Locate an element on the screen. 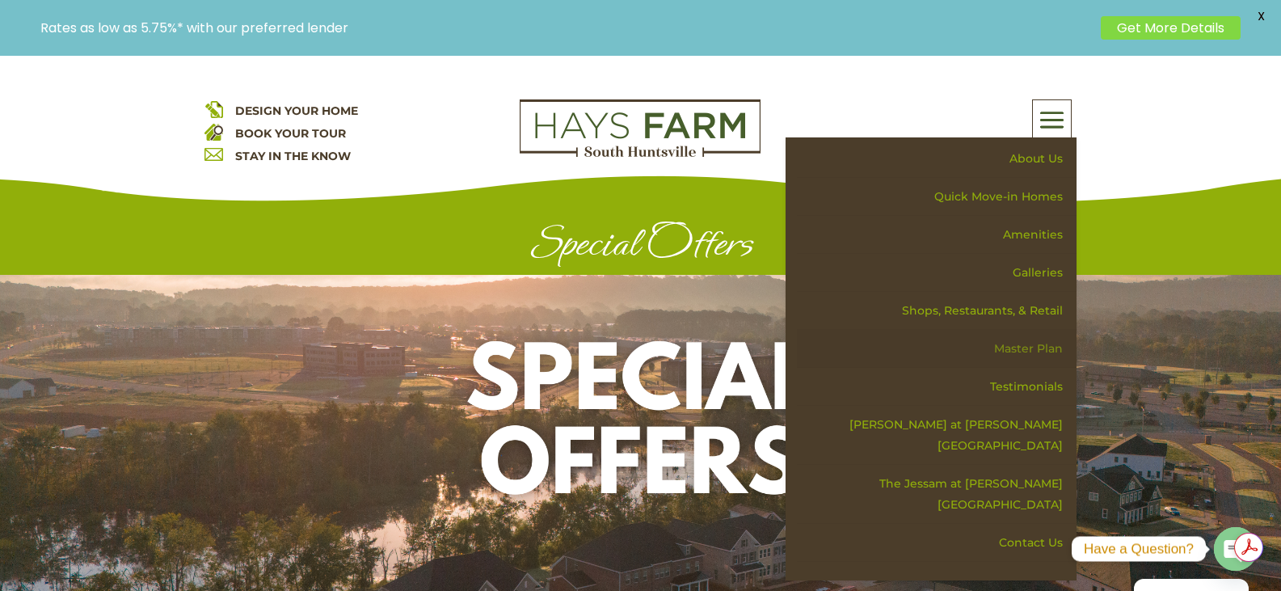  img: design your home is located at coordinates (213, 108).